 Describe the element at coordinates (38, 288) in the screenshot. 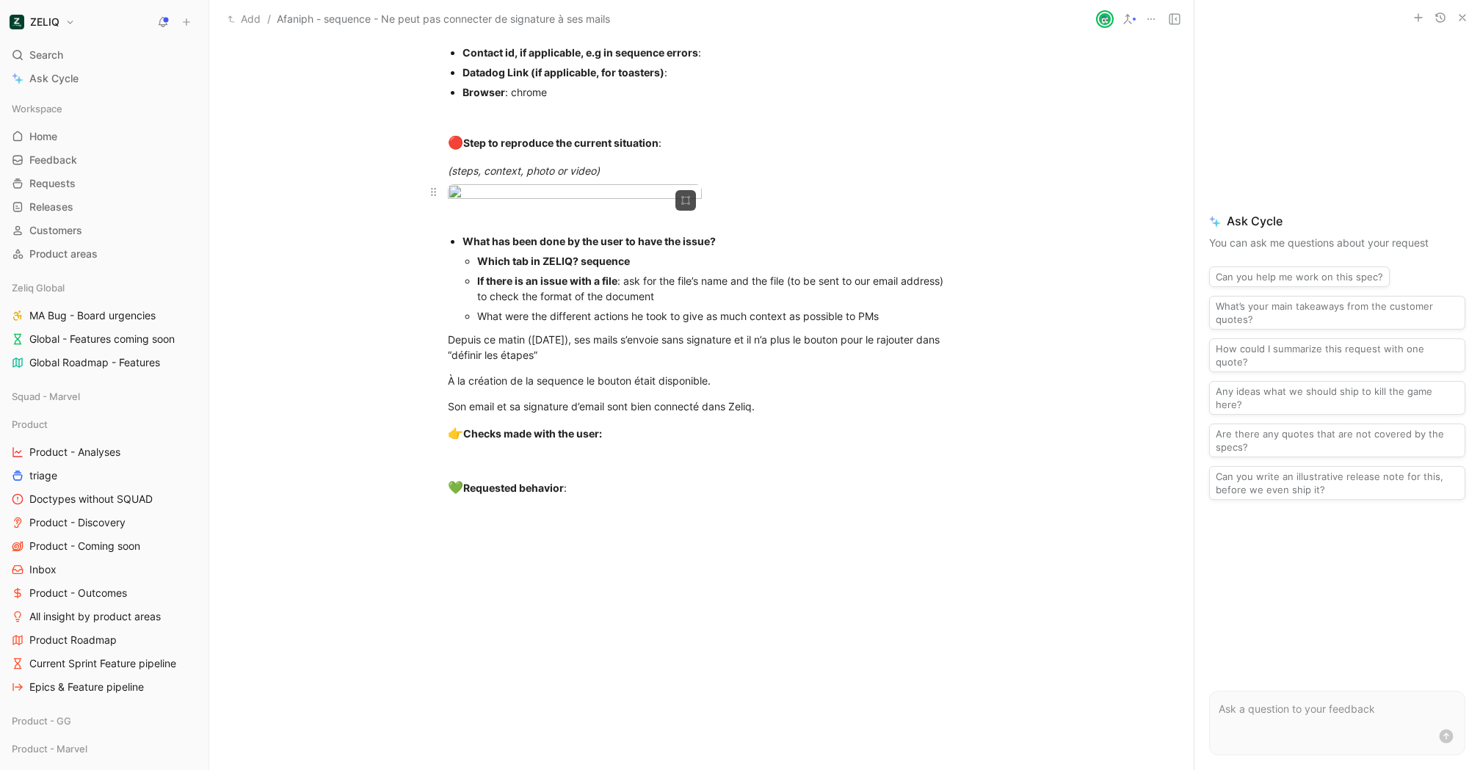

I see `span: Zeliq Global` at that location.